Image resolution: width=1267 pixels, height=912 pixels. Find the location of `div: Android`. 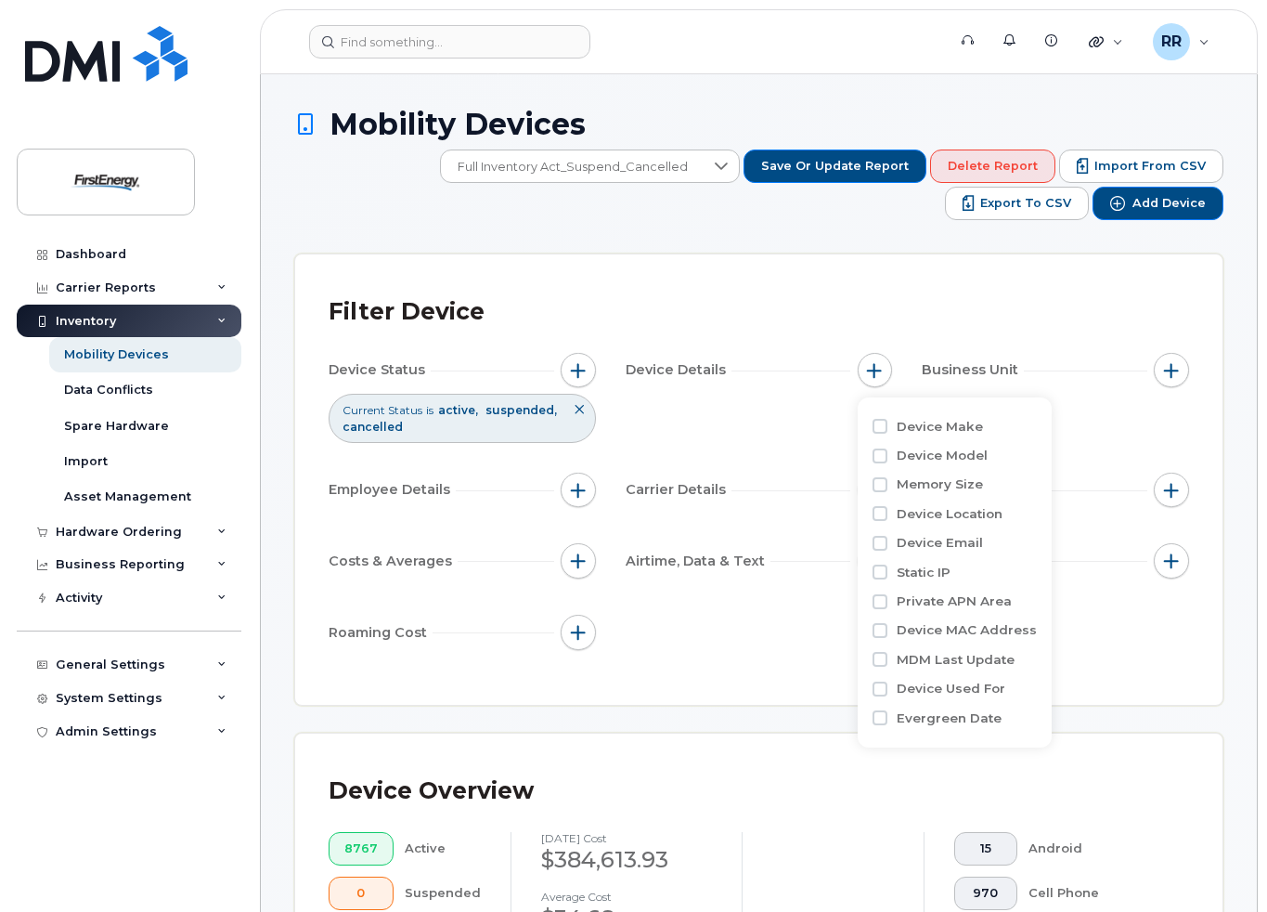

div: Android is located at coordinates (1095, 849).